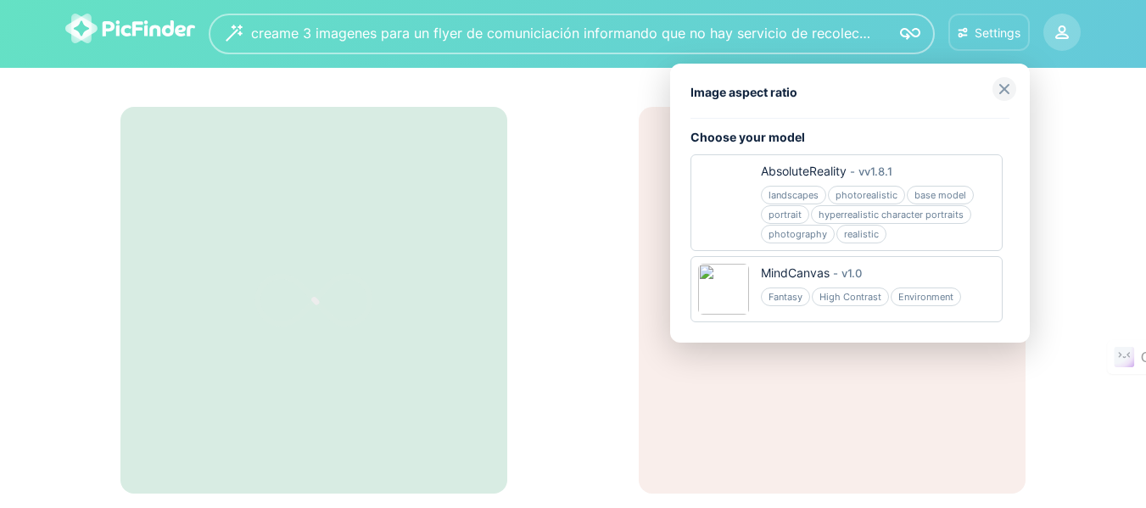  What do you see at coordinates (891, 215) in the screenshot?
I see `div: hyperrealistic character portraits` at bounding box center [891, 215].